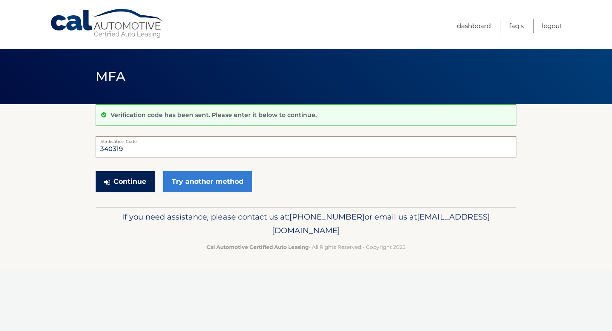  I want to click on input: Verification Code, so click(306, 147).